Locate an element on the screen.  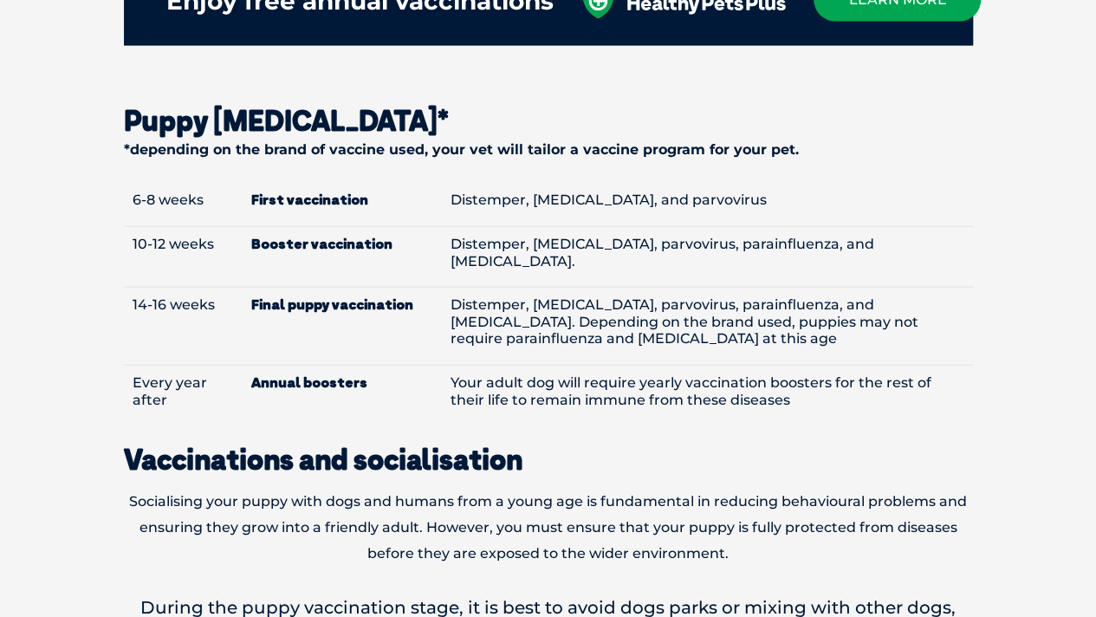
strong: Final puppy vaccination is located at coordinates (342, 304).